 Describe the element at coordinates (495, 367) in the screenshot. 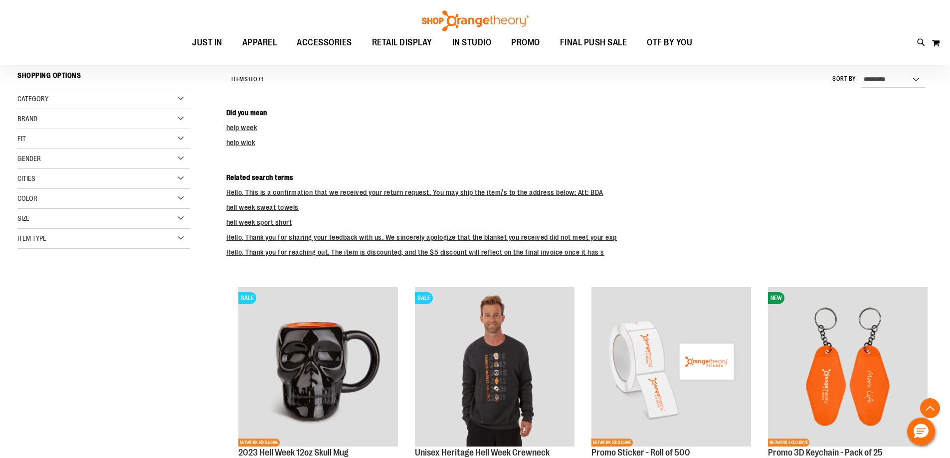

I see `img: Product image for Unisex Heritage Hell Week Crewneck Sweatshirt` at that location.